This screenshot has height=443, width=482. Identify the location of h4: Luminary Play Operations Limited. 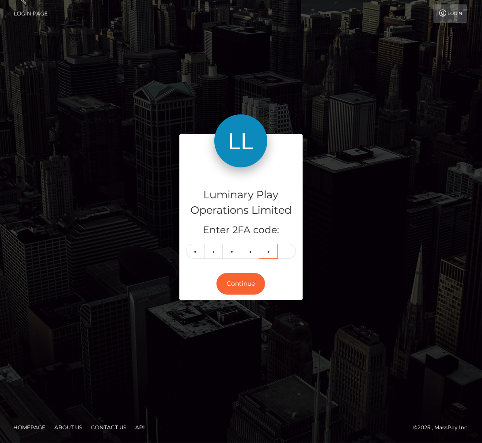
(241, 203).